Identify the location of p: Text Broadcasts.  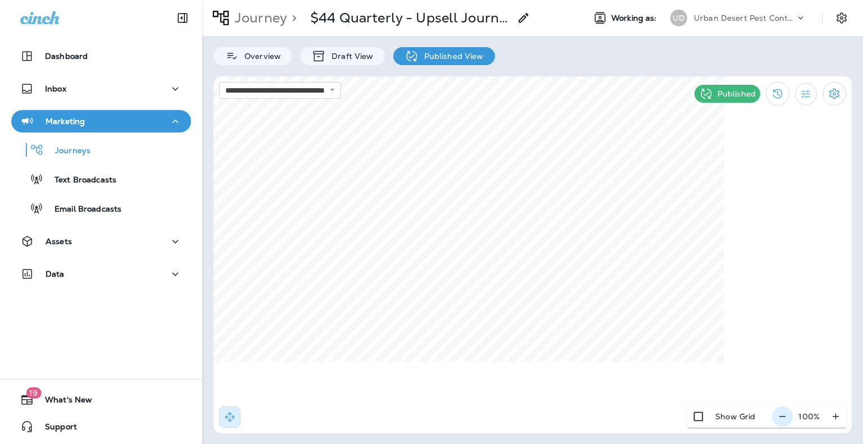
(80, 180).